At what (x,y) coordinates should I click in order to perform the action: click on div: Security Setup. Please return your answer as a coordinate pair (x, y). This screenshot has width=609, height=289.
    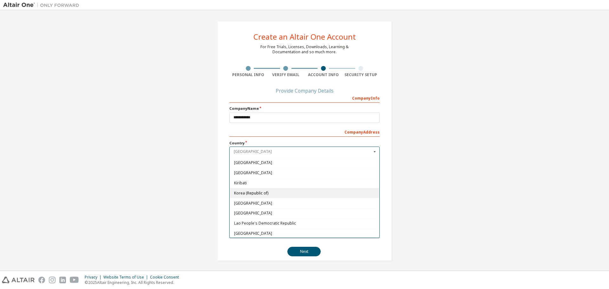
    Looking at the image, I should click on (361, 75).